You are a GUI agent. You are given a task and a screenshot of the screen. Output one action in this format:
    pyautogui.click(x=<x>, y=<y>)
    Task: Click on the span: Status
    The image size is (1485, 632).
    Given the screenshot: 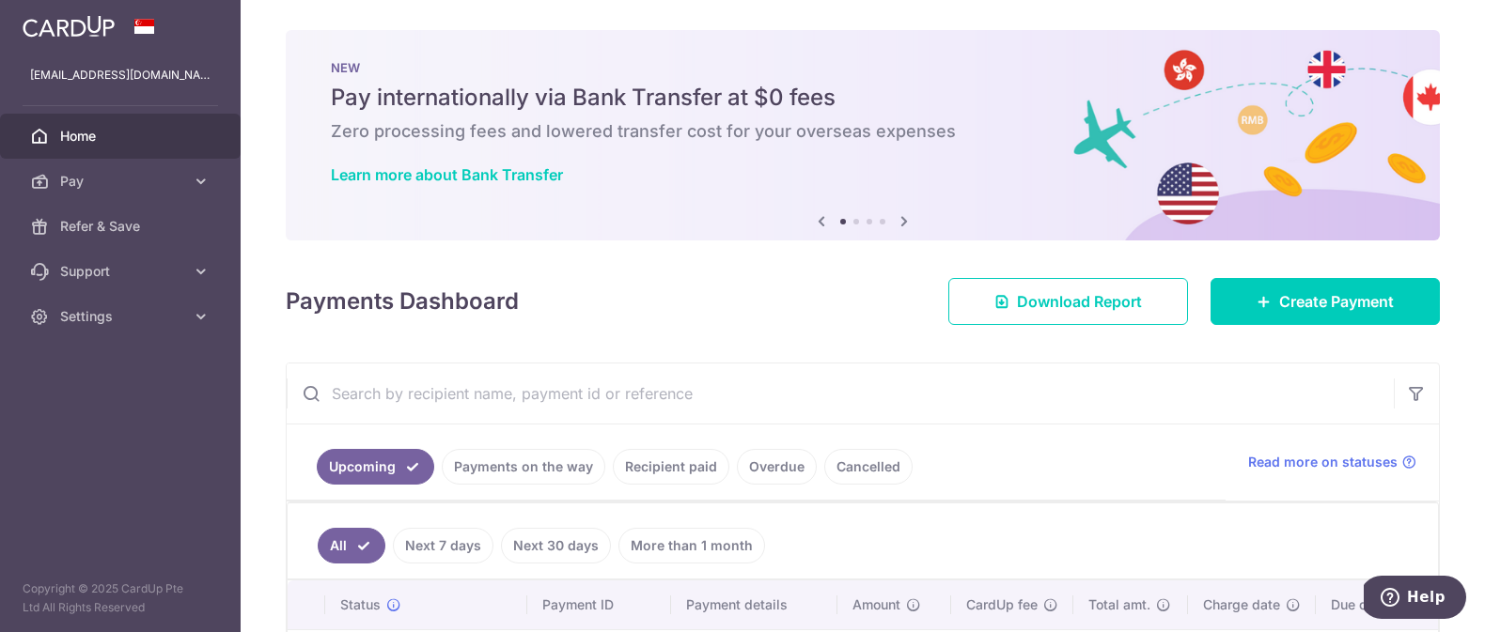 What is the action you would take?
    pyautogui.click(x=360, y=605)
    